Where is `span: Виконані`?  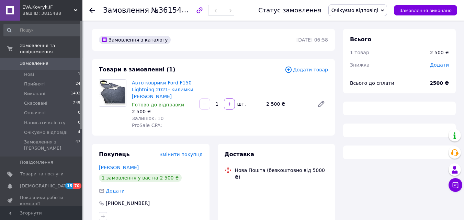
span: Виконані is located at coordinates (35, 94).